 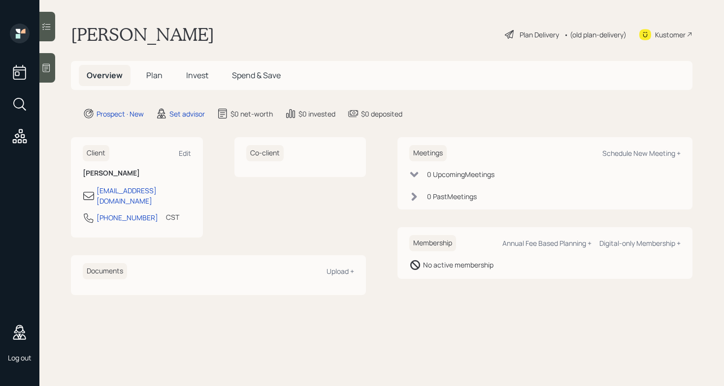 I want to click on h6: Client, so click(x=96, y=153).